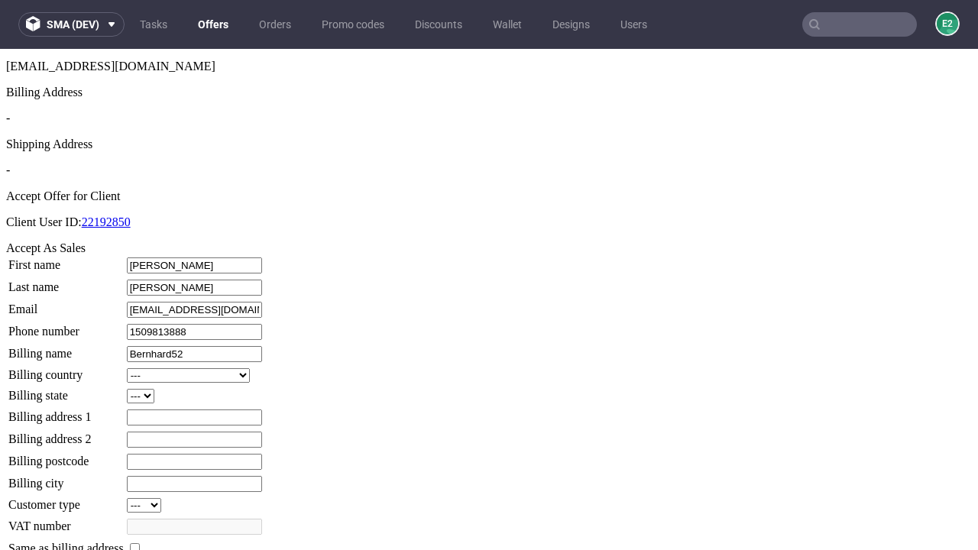  What do you see at coordinates (66, 478) in the screenshot?
I see `td: VAT number` at bounding box center [66, 478].